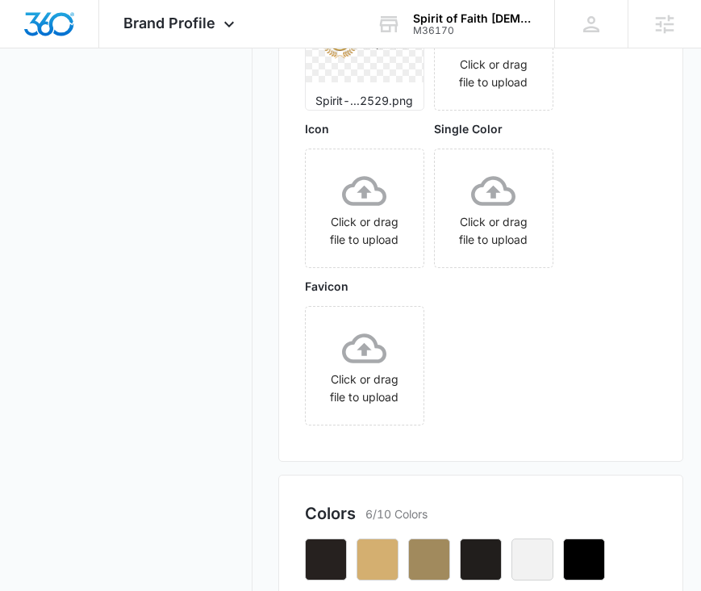  What do you see at coordinates (472, 31) in the screenshot?
I see `div: account id` at bounding box center [472, 31].